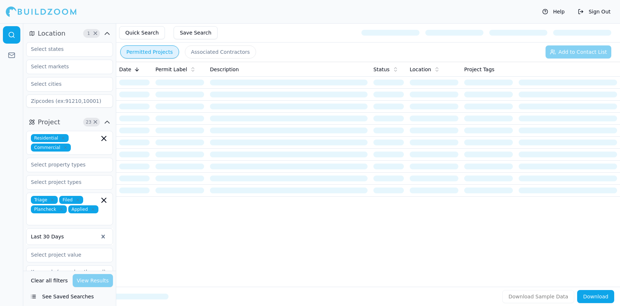  Describe the element at coordinates (125, 69) in the screenshot. I see `span: Date` at that location.